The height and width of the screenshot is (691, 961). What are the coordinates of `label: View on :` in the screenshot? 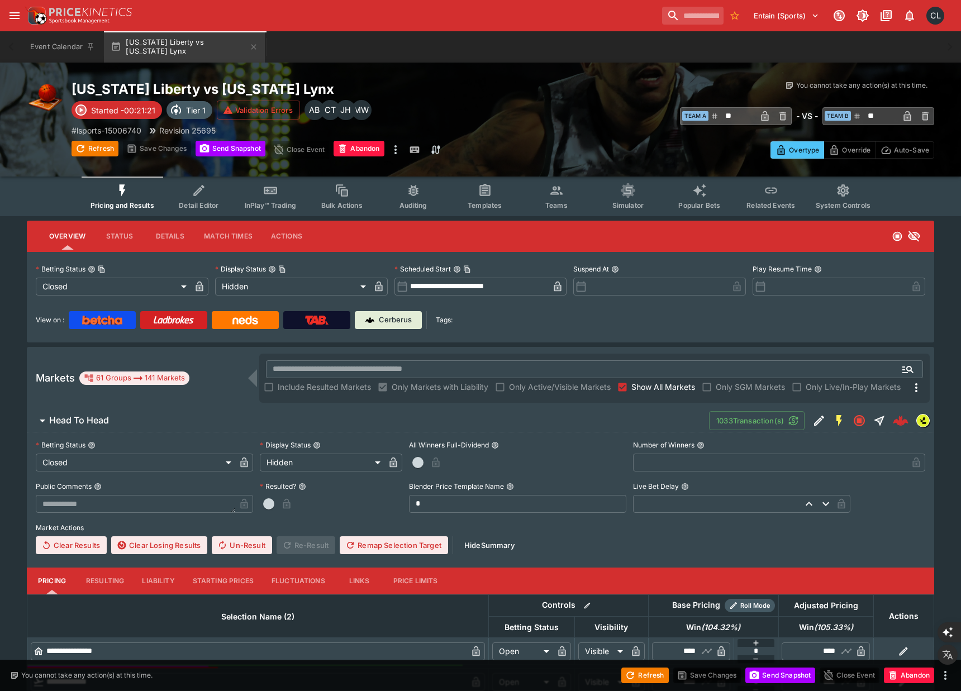 It's located at (50, 320).